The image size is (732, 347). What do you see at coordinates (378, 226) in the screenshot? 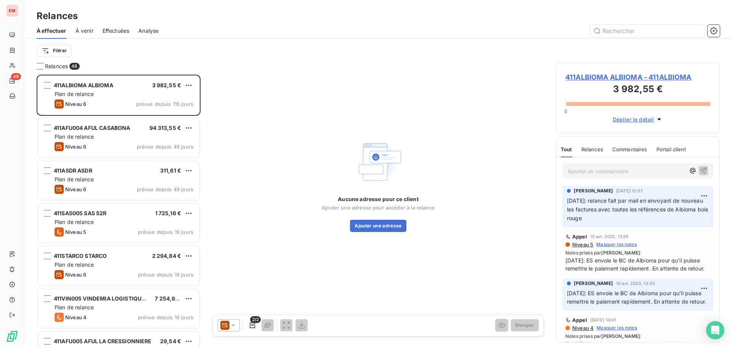
I see `button: Ajouter une adresse` at bounding box center [378, 226].